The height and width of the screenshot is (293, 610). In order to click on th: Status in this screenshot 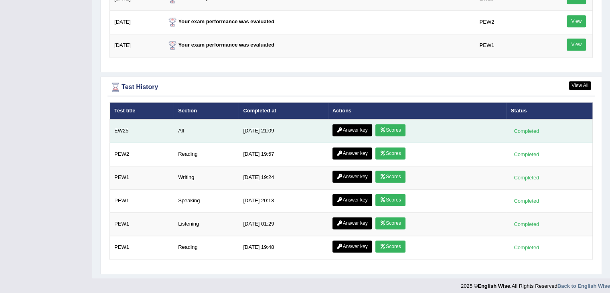, I will do `click(550, 111)`.